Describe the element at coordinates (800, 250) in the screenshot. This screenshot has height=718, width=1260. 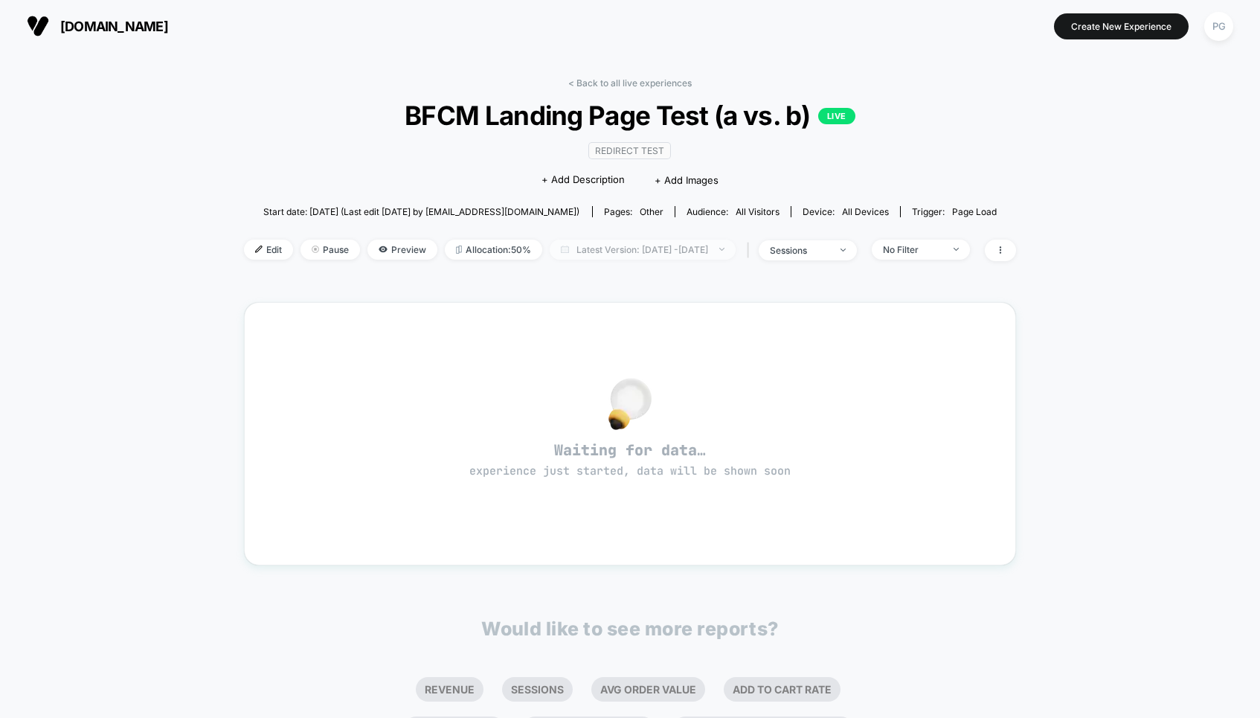
I see `div: sessions` at that location.